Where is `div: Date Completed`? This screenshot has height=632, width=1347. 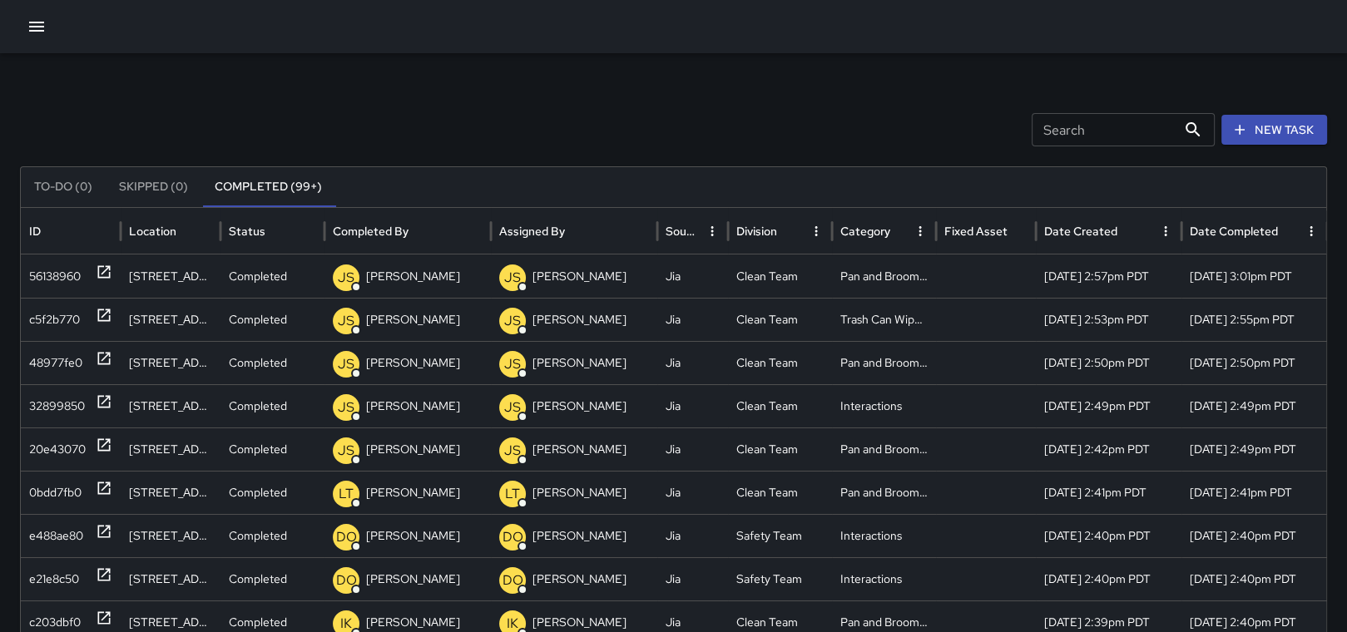 div: Date Completed is located at coordinates (1234, 231).